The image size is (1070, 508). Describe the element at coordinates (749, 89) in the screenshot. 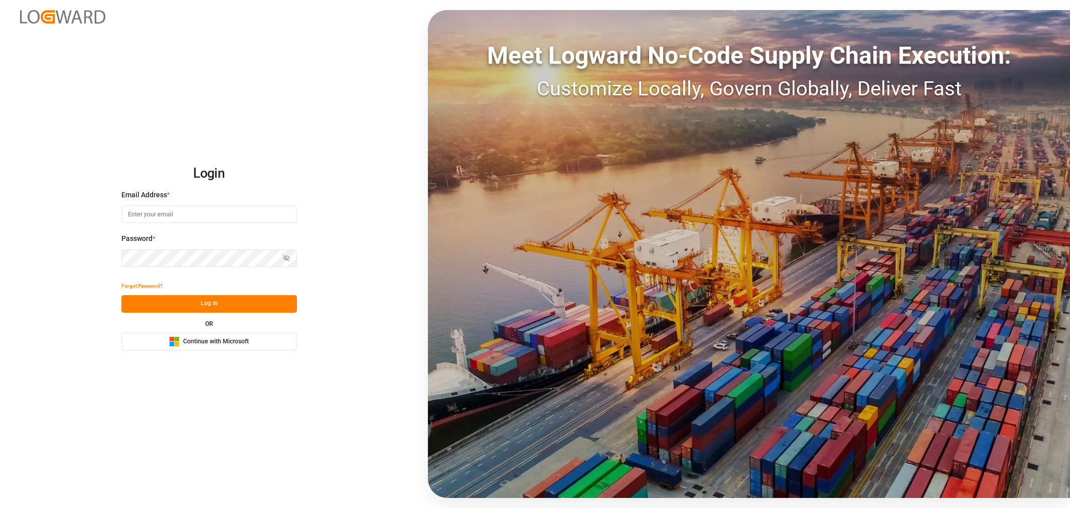

I see `div: Customize Locally, Govern Globally, Deliver Fast` at that location.